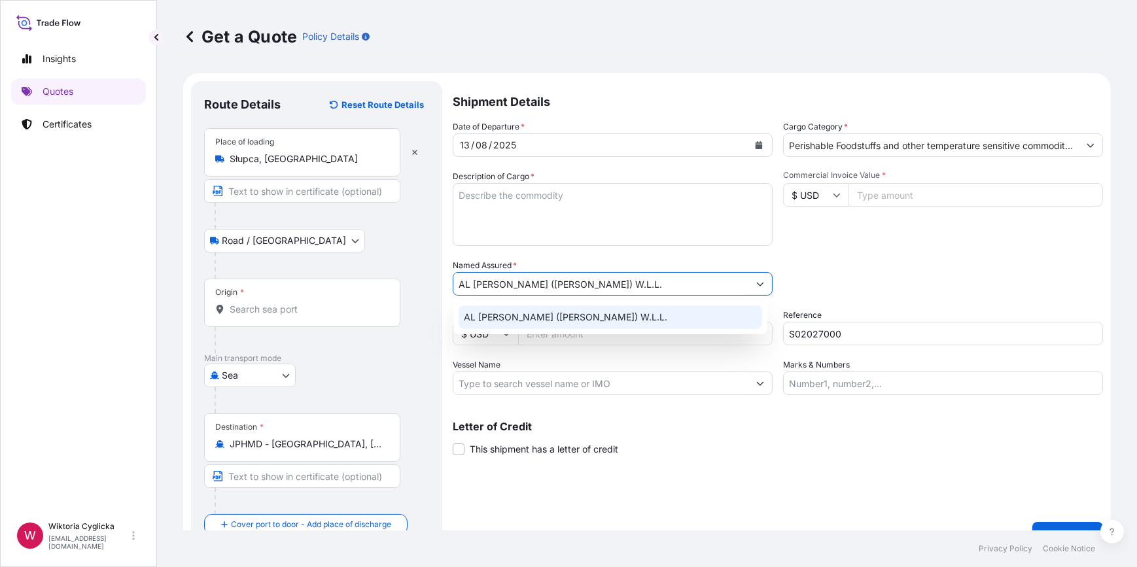 This screenshot has width=1137, height=567. I want to click on p: Privacy Policy, so click(1005, 549).